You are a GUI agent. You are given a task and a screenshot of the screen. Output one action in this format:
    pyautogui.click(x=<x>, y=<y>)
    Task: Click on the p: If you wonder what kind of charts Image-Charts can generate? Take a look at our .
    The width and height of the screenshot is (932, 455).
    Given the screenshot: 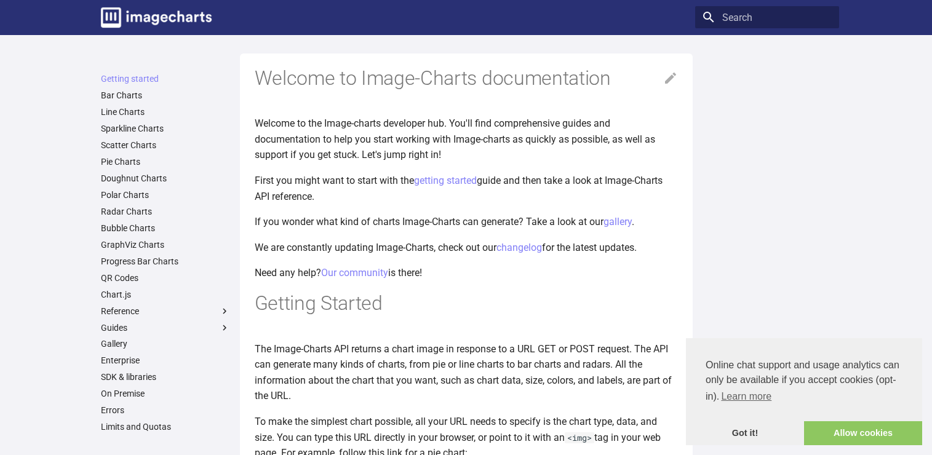 What is the action you would take?
    pyautogui.click(x=466, y=222)
    